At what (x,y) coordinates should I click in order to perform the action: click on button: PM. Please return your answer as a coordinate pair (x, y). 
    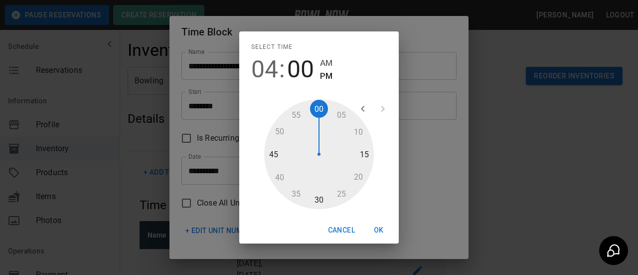
    Looking at the image, I should click on (326, 76).